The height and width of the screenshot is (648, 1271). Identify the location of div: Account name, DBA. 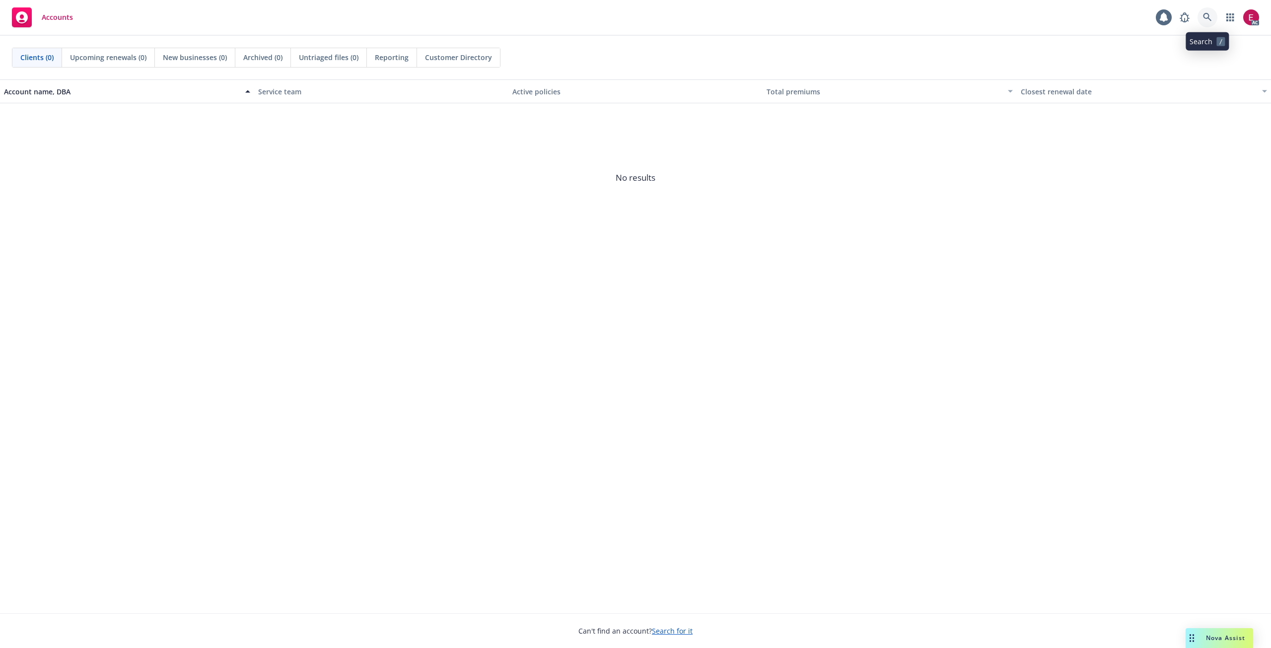
(122, 91).